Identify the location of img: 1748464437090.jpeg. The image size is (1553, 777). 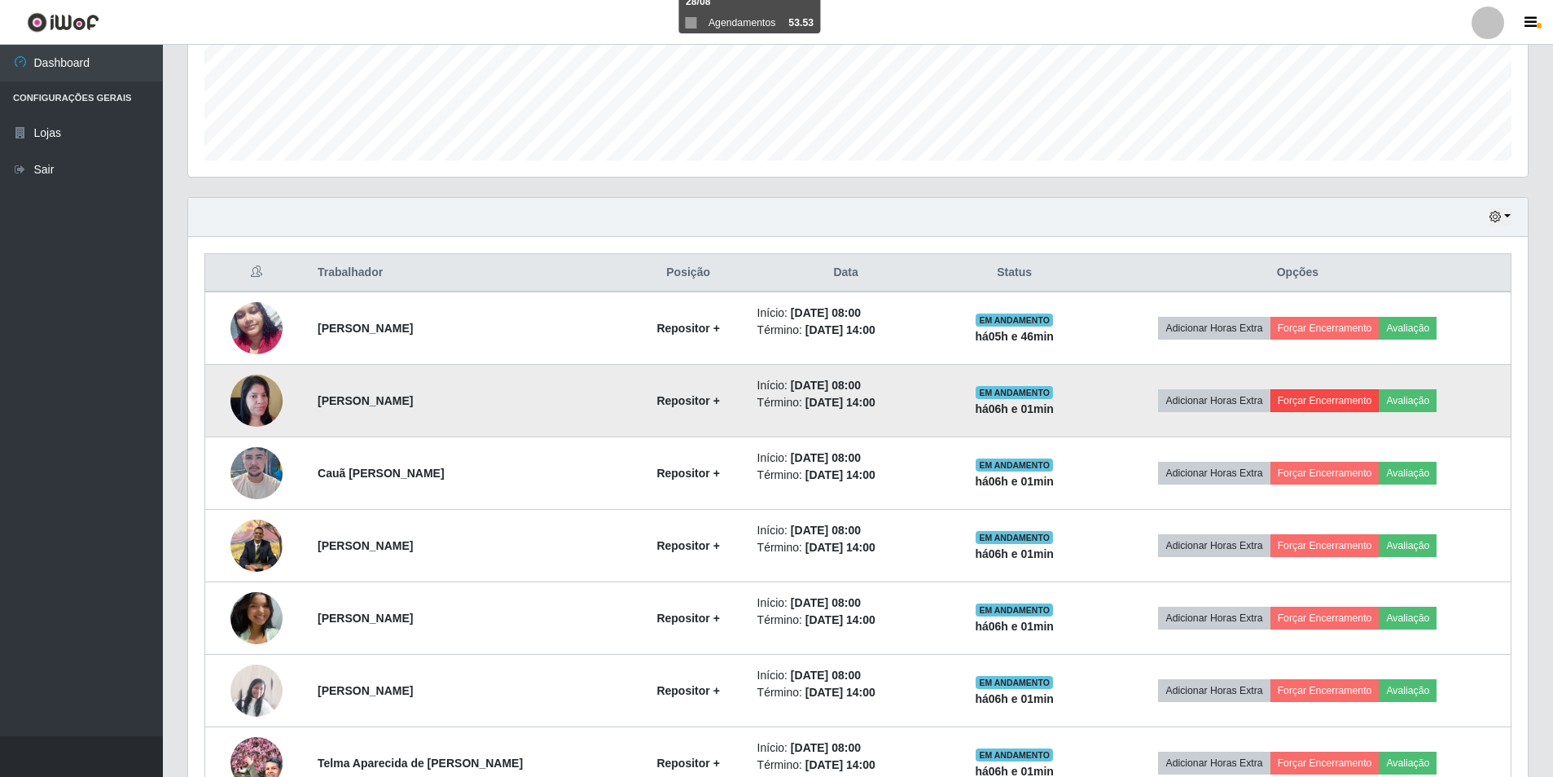
(257, 545).